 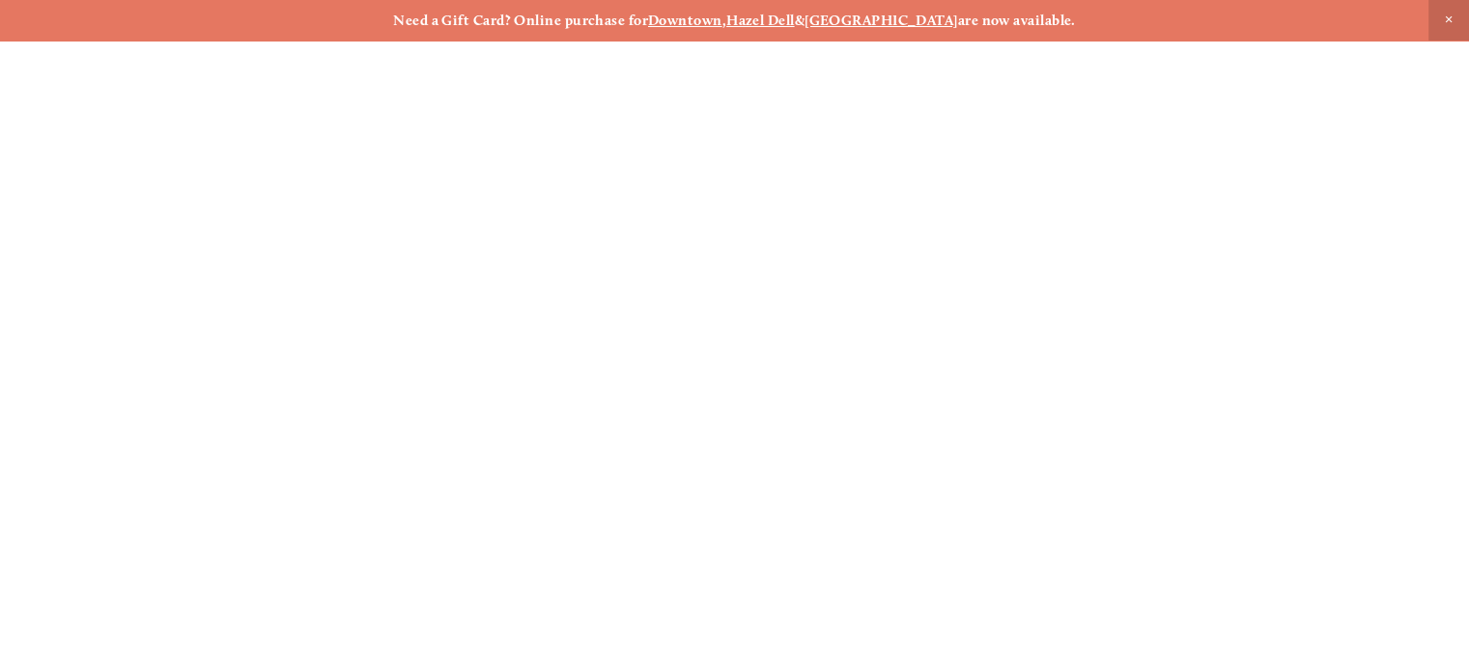 What do you see at coordinates (760, 20) in the screenshot?
I see `a: Hazel Dell` at bounding box center [760, 20].